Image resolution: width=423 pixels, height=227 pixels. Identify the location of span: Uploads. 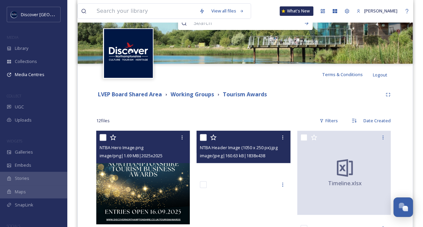
(23, 120).